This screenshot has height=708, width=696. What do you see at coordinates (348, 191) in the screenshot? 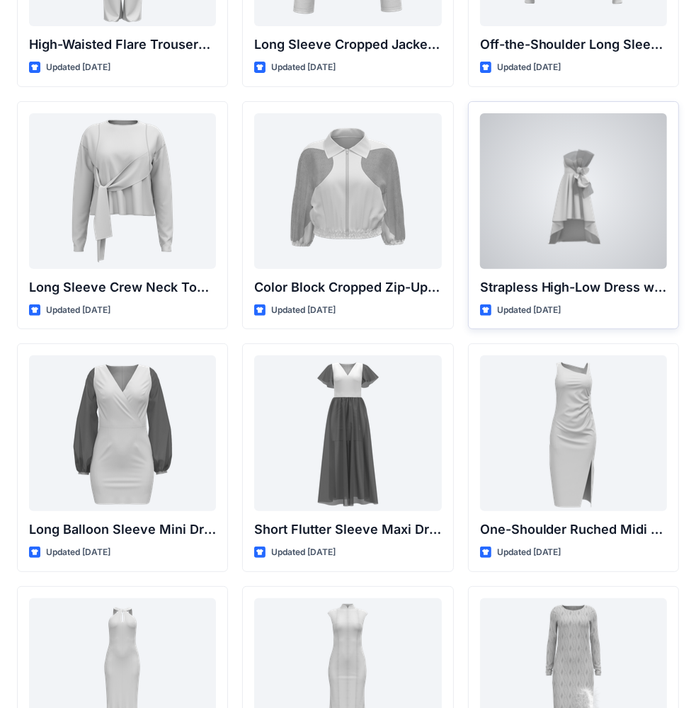
I see `a: Color Block Cropped Zip-Up Jacket with Sheer Sleeves` at bounding box center [348, 191].